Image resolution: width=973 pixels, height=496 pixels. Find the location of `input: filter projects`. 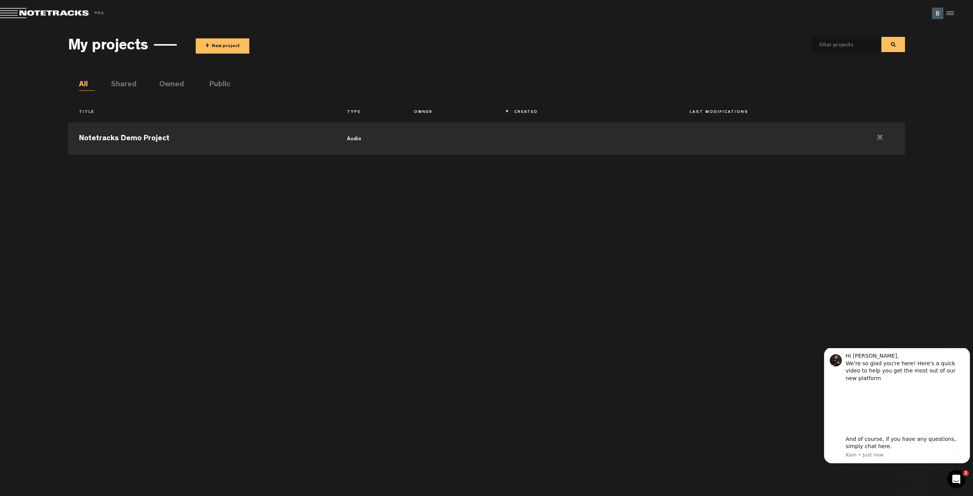

input: filter projects is located at coordinates (840, 45).